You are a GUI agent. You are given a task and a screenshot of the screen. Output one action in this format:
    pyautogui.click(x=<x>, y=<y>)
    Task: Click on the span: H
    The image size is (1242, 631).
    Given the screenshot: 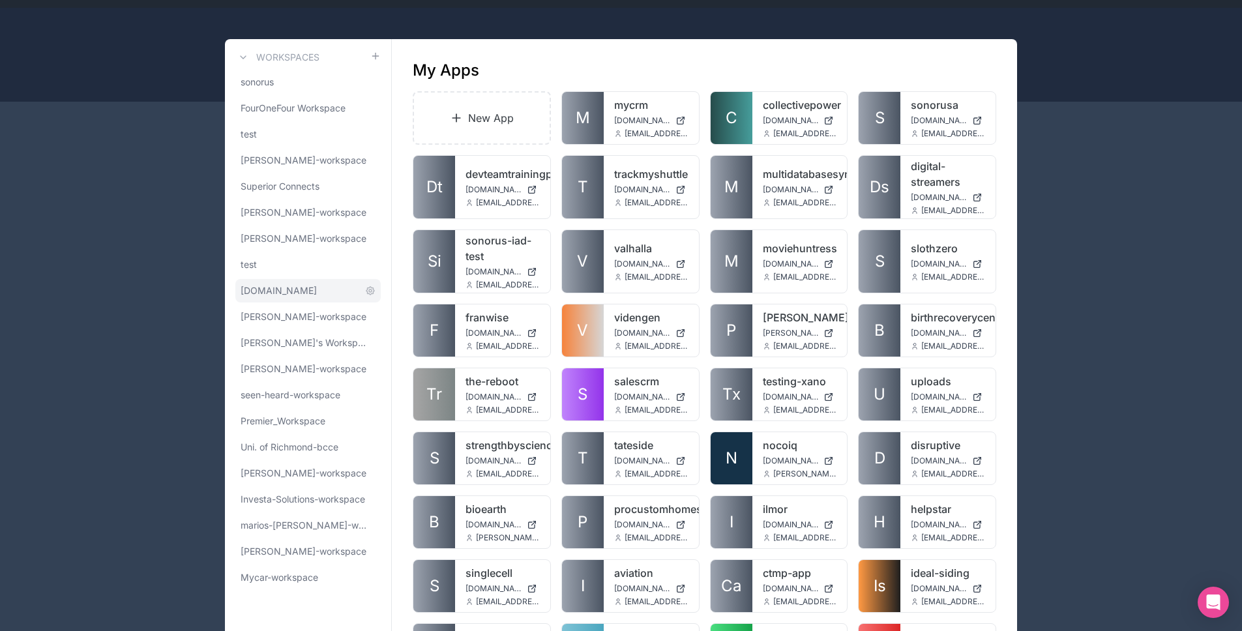 What is the action you would take?
    pyautogui.click(x=879, y=522)
    